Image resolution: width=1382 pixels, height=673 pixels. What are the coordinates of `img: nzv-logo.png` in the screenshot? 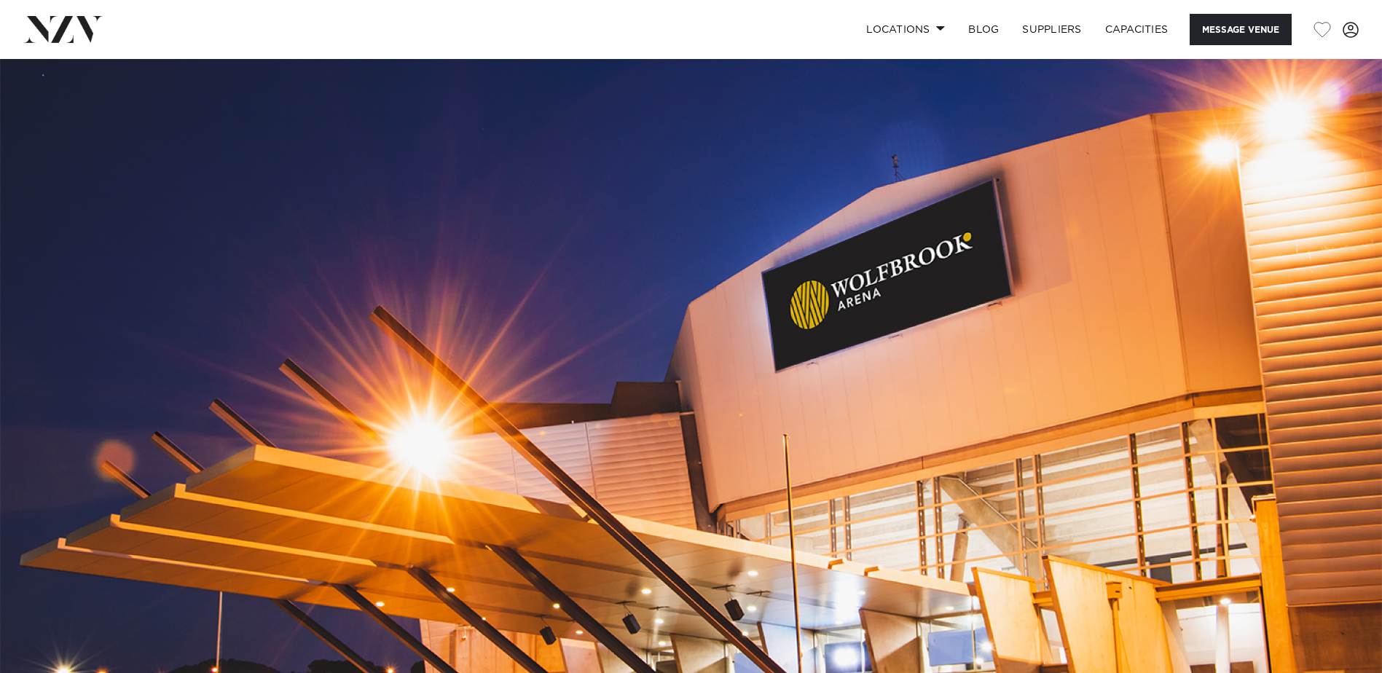 It's located at (63, 29).